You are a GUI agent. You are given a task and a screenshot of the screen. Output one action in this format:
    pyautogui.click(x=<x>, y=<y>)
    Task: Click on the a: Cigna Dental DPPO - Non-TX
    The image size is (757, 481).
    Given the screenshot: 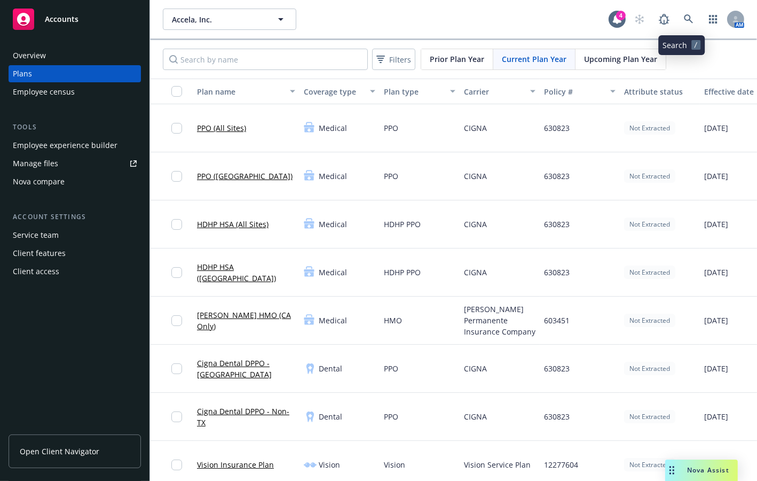 What is the action you would take?
    pyautogui.click(x=246, y=417)
    